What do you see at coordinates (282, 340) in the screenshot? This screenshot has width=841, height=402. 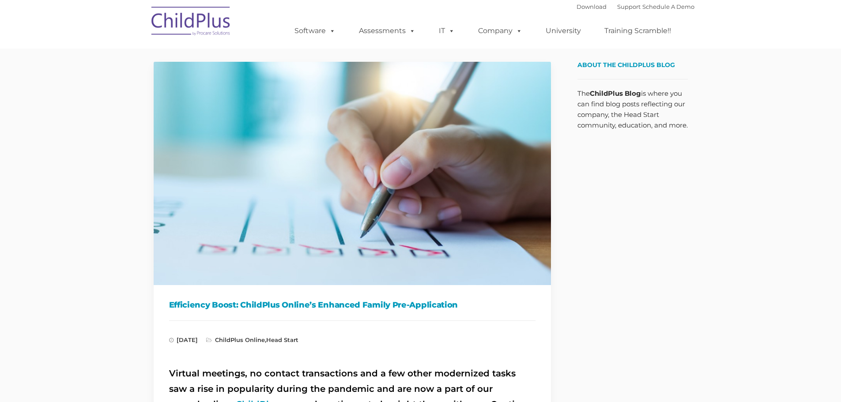 I see `a: Head Start` at bounding box center [282, 340].